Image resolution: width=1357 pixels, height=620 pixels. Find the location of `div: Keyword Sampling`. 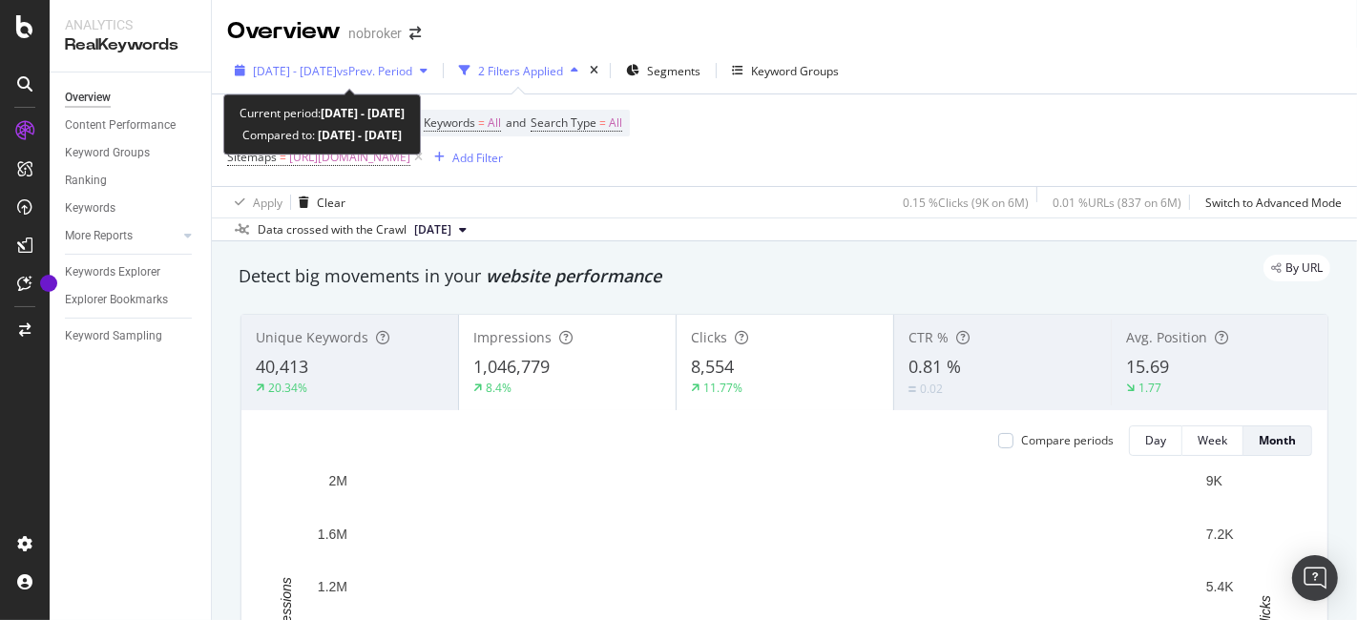

div: Keyword Sampling is located at coordinates (114, 336).